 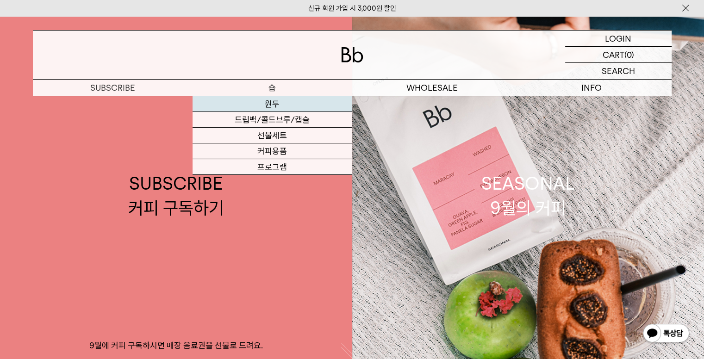 I want to click on a: 프로그램, so click(x=272, y=167).